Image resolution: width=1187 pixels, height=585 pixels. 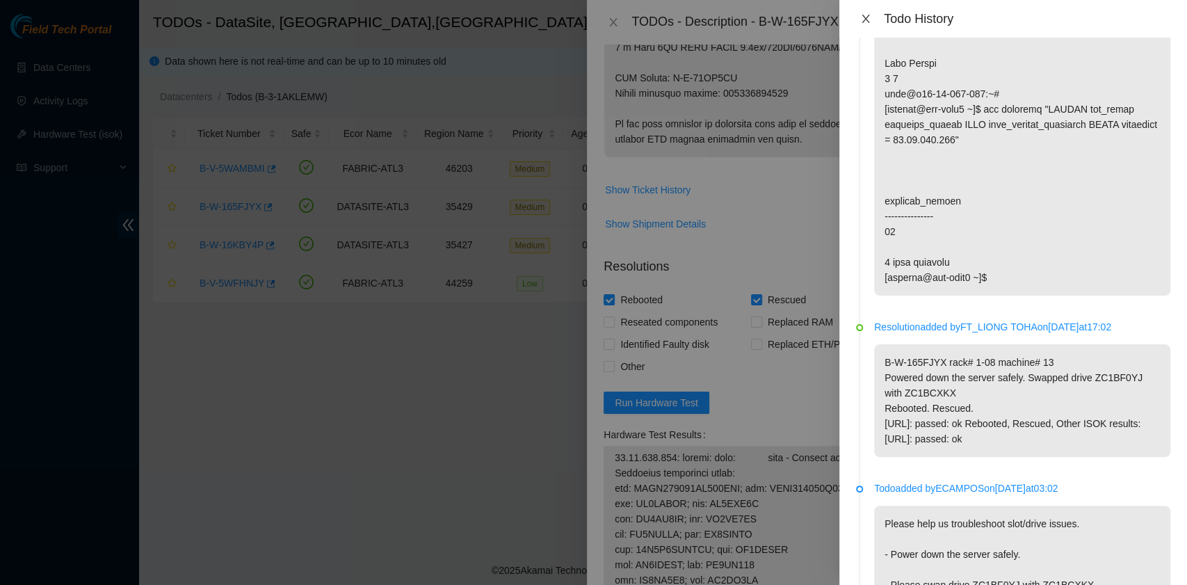 What do you see at coordinates (1027, 19) in the screenshot?
I see `div: Todo History` at bounding box center [1027, 19].